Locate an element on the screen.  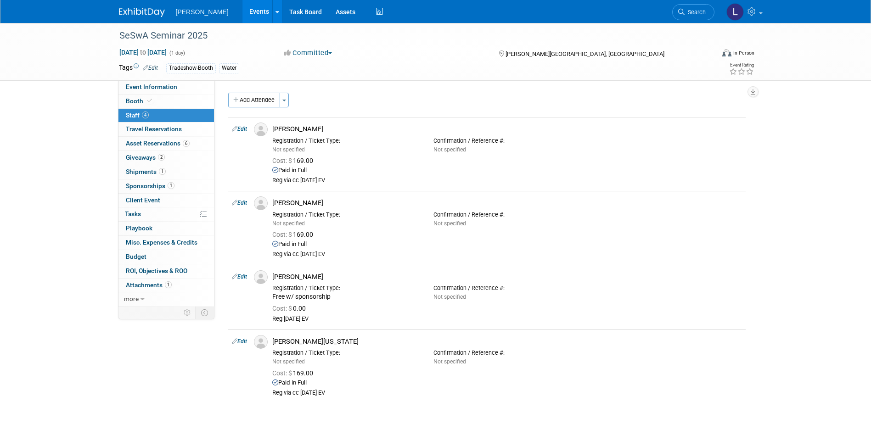
span: 6 is located at coordinates (186, 143).